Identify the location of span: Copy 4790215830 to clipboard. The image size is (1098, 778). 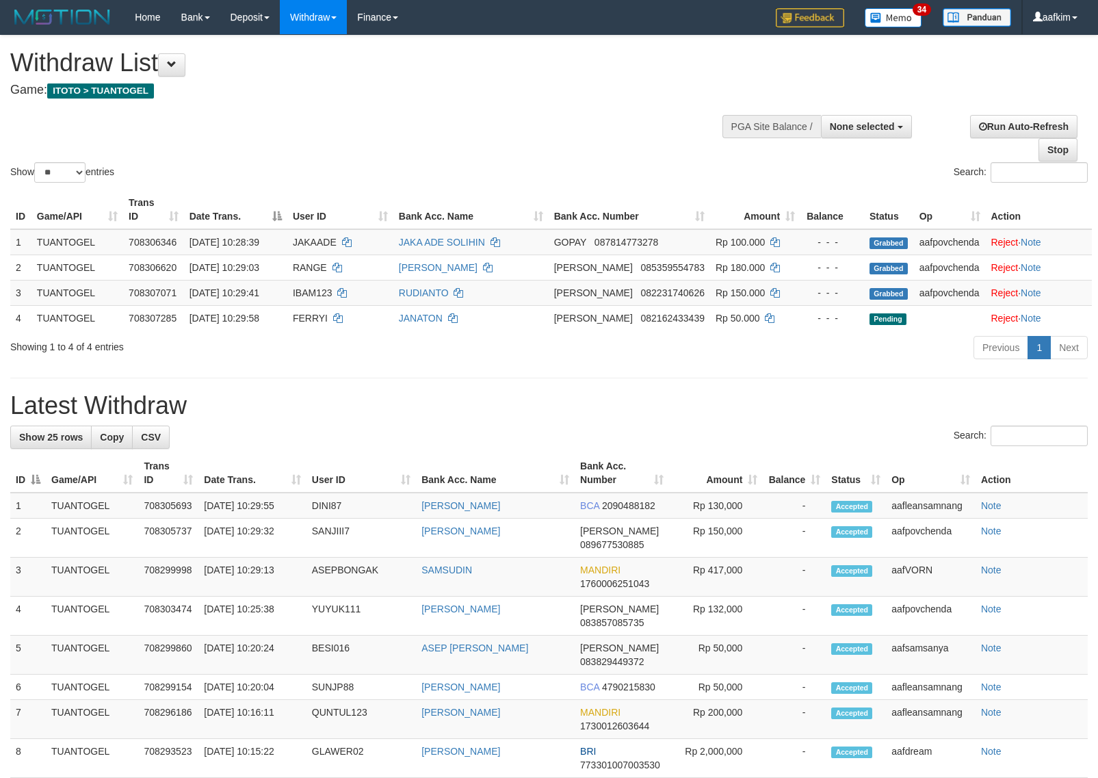
(629, 687).